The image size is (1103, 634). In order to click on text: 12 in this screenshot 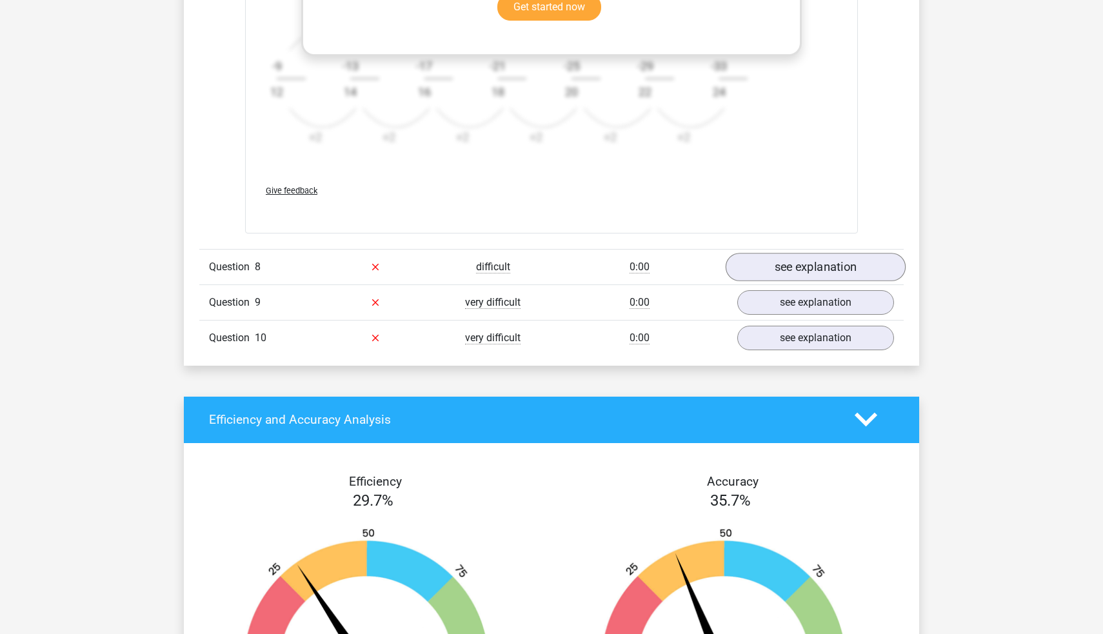, I will do `click(277, 92)`.